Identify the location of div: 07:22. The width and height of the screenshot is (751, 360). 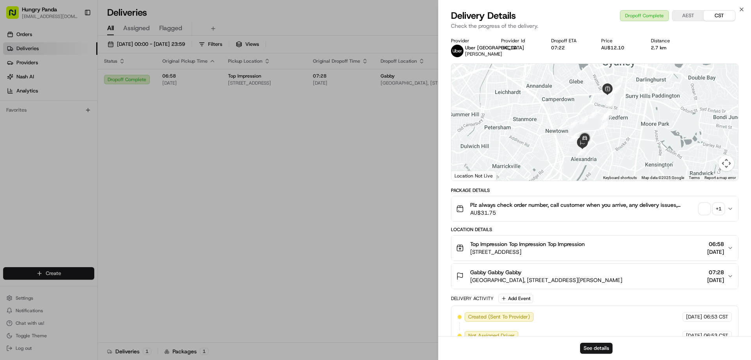
(570, 48).